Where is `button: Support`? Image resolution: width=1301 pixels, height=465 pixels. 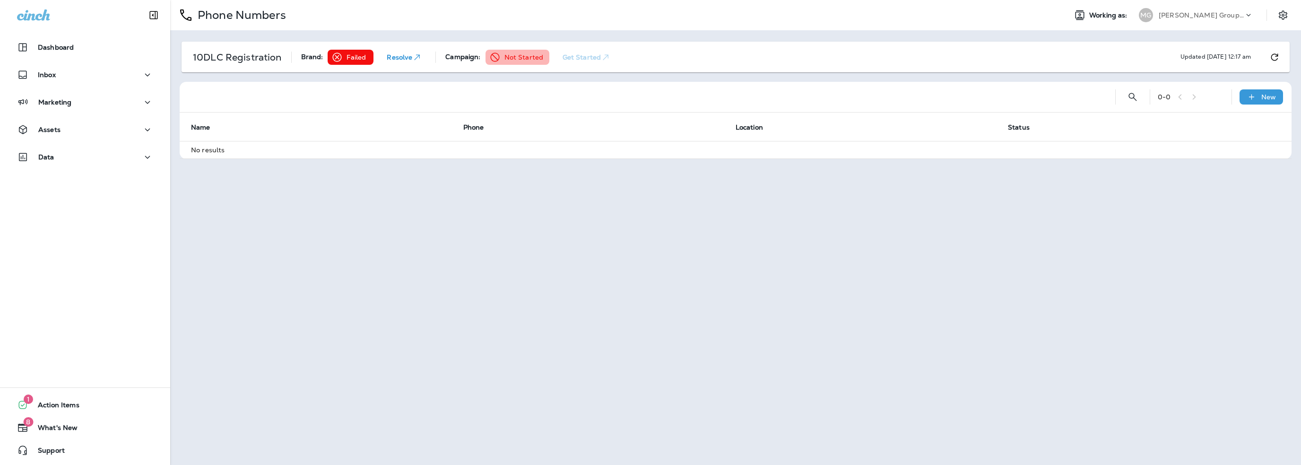 button: Support is located at coordinates (85, 450).